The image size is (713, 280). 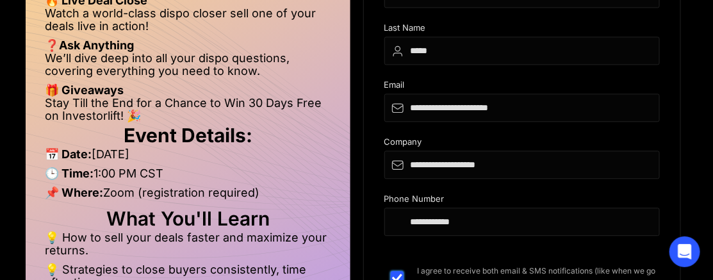 What do you see at coordinates (188, 219) in the screenshot?
I see `h2: What You'll Learn` at bounding box center [188, 219].